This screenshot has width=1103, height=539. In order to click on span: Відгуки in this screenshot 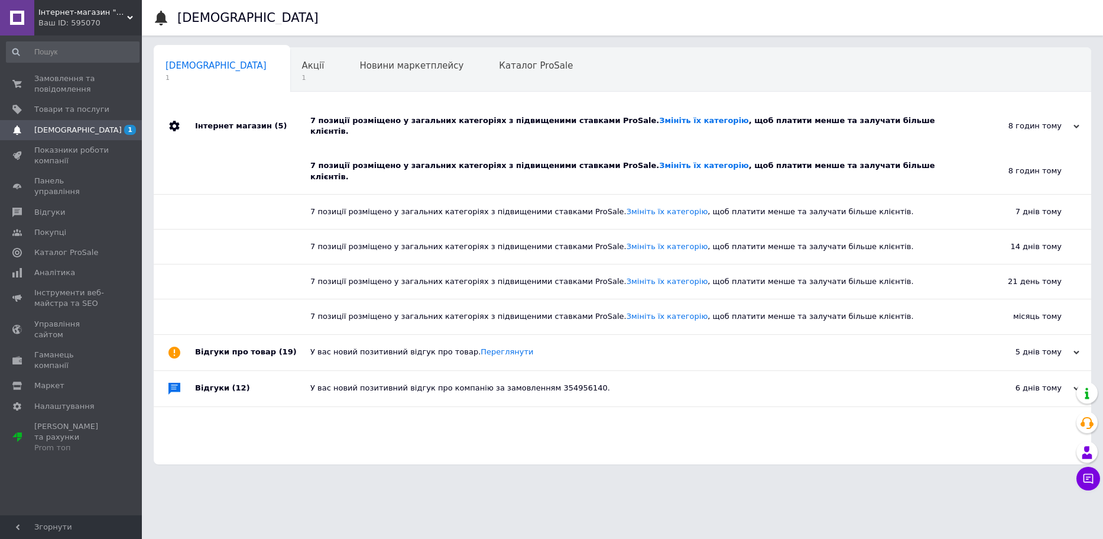, I will do `click(50, 212)`.